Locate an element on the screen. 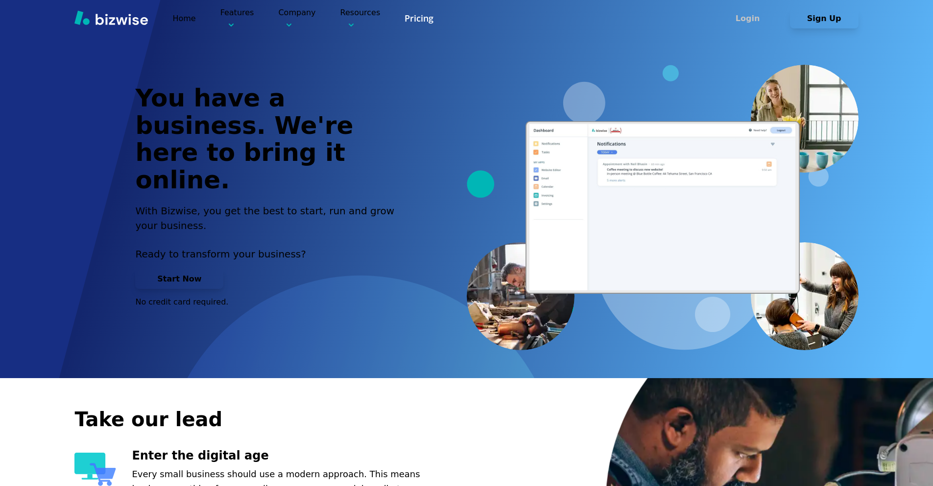  button: Login is located at coordinates (748, 19).